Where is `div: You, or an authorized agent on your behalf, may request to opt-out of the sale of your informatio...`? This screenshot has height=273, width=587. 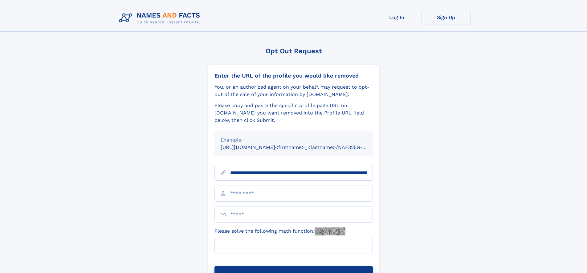
div: You, or an authorized agent on your behalf, may request to opt-out of the sale of your informatio... is located at coordinates (293, 91).